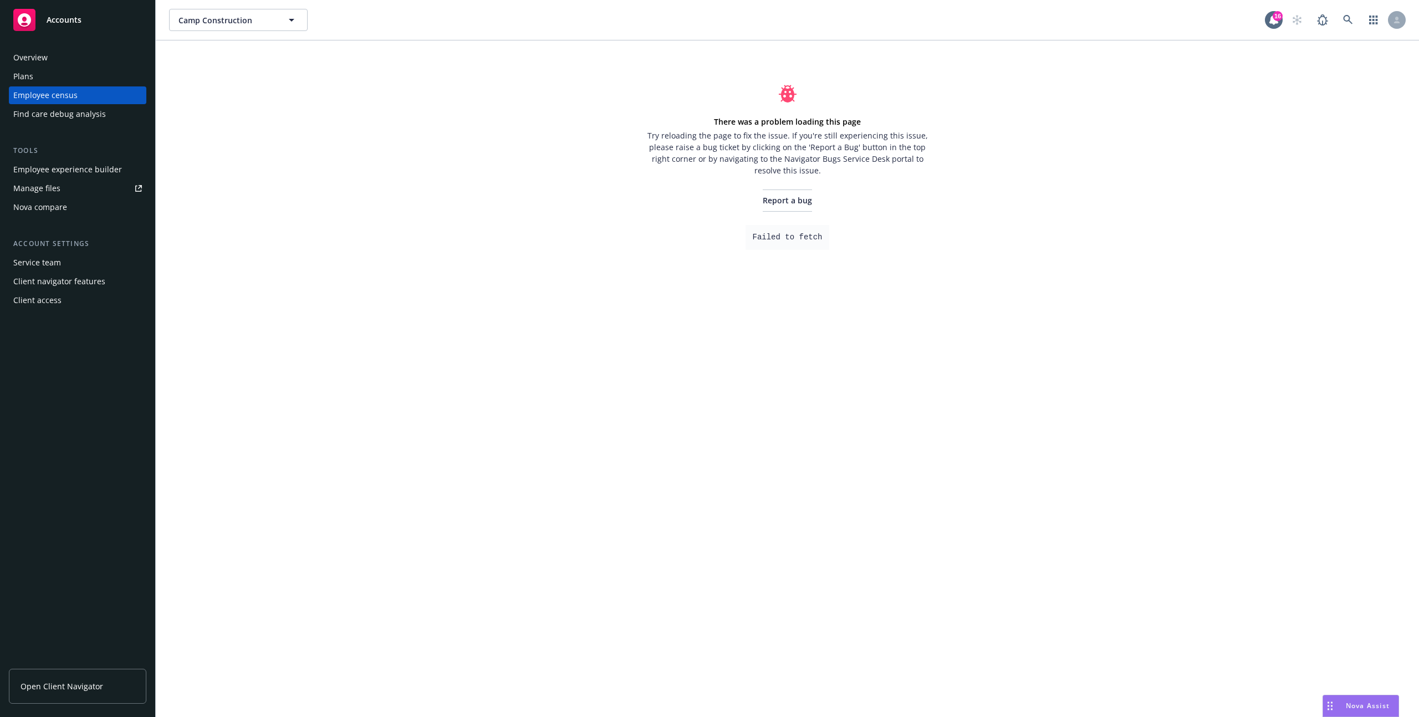 The image size is (1419, 717). Describe the element at coordinates (78, 244) in the screenshot. I see `div: Account settings` at that location.